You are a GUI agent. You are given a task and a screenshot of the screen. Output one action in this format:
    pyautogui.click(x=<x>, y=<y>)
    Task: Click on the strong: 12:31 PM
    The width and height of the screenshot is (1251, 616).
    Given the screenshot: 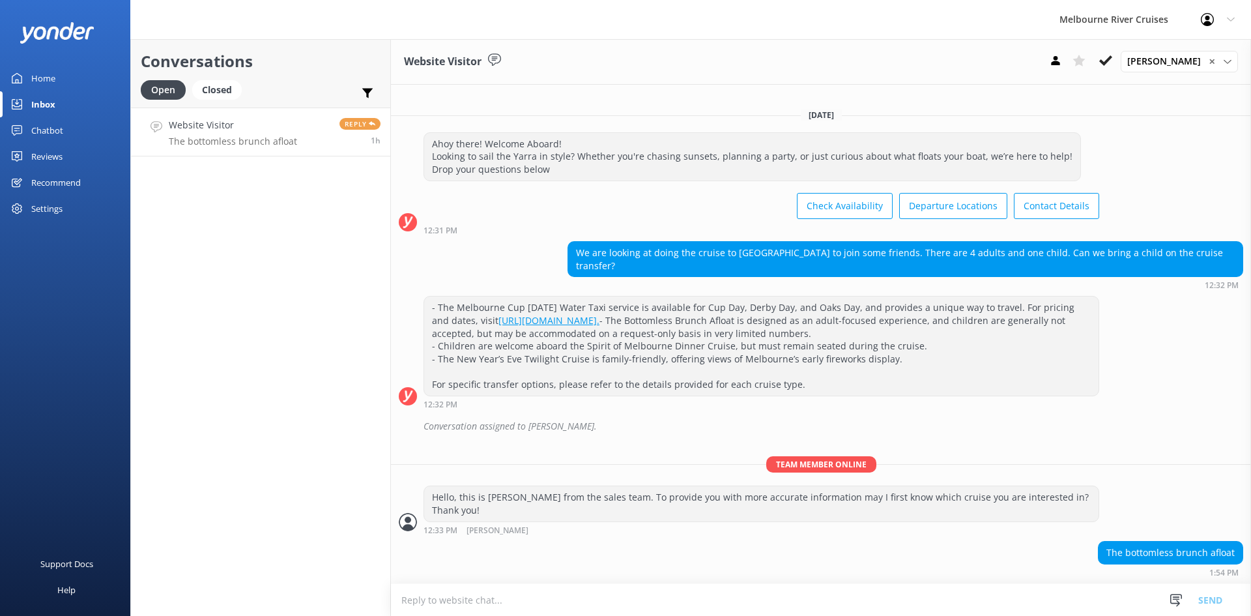 What is the action you would take?
    pyautogui.click(x=441, y=231)
    